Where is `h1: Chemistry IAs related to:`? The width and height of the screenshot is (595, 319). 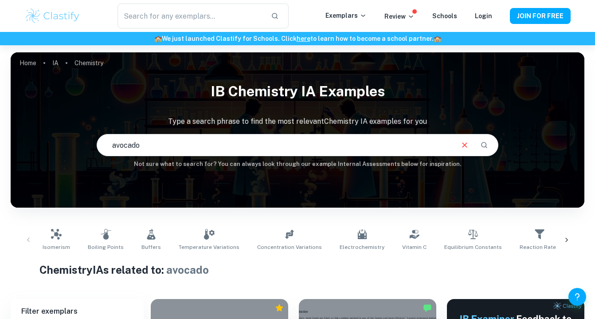
h1: Chemistry IAs related to: is located at coordinates (297, 269).